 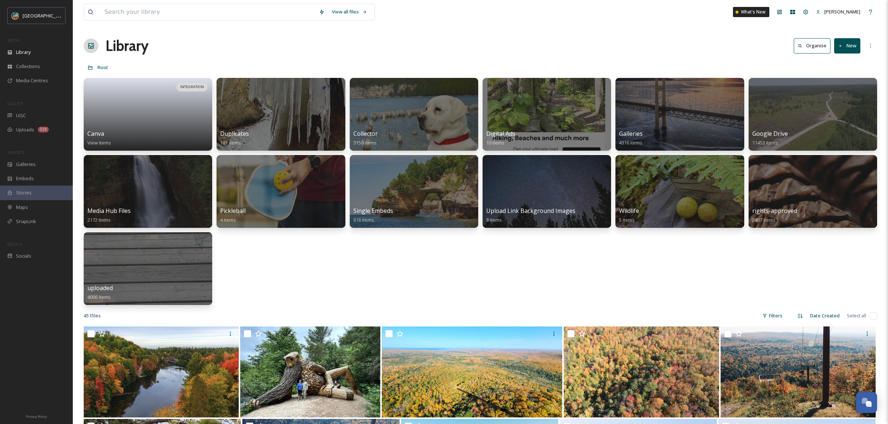 What do you see at coordinates (642, 372) in the screenshot?
I see `img: ext_1759811221.732255_Agonzalez8502@gmail.com-IMG_0419.jpeg` at bounding box center [642, 372].